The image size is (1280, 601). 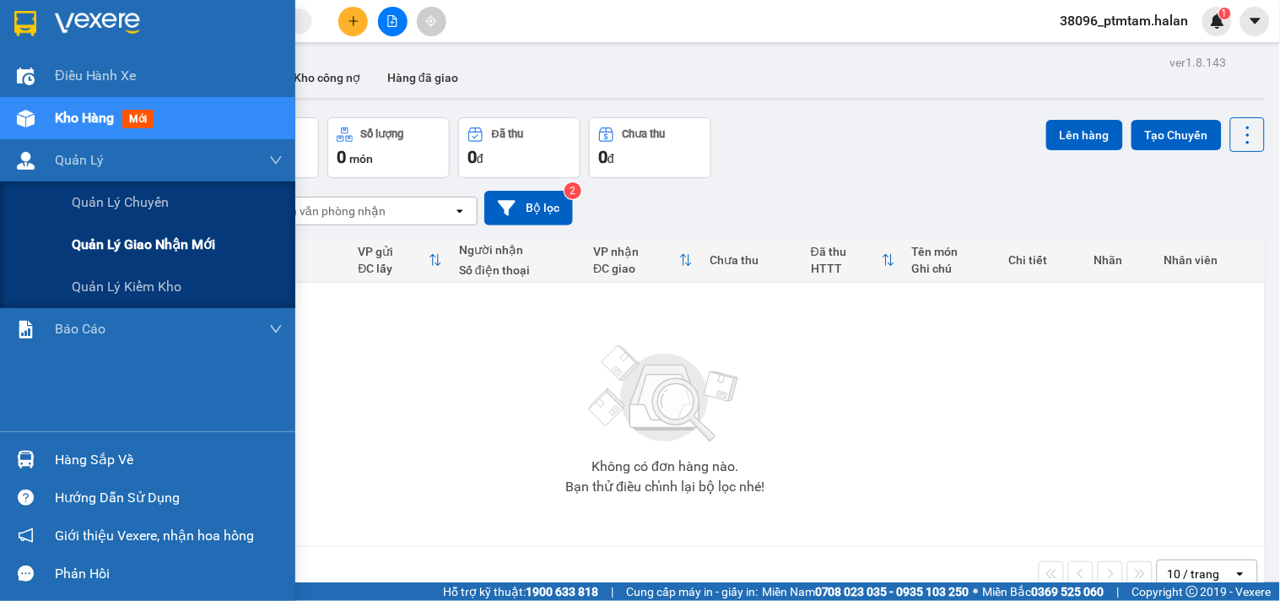 What do you see at coordinates (95, 75) in the screenshot?
I see `span: Điều hành xe` at bounding box center [95, 75].